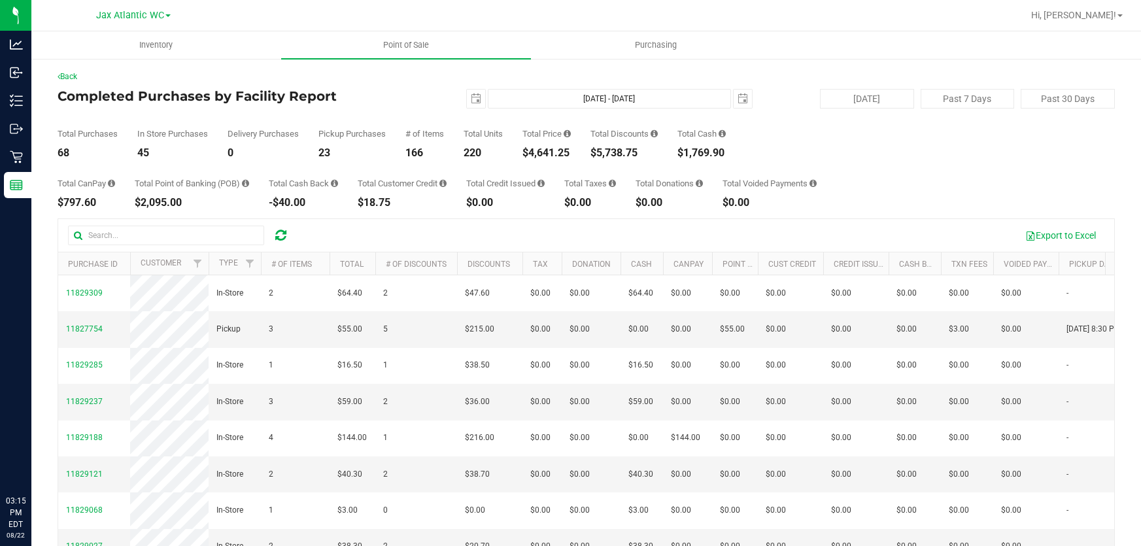 Image resolution: width=1141 pixels, height=546 pixels. Describe the element at coordinates (84, 474) in the screenshot. I see `span: 11829121` at that location.